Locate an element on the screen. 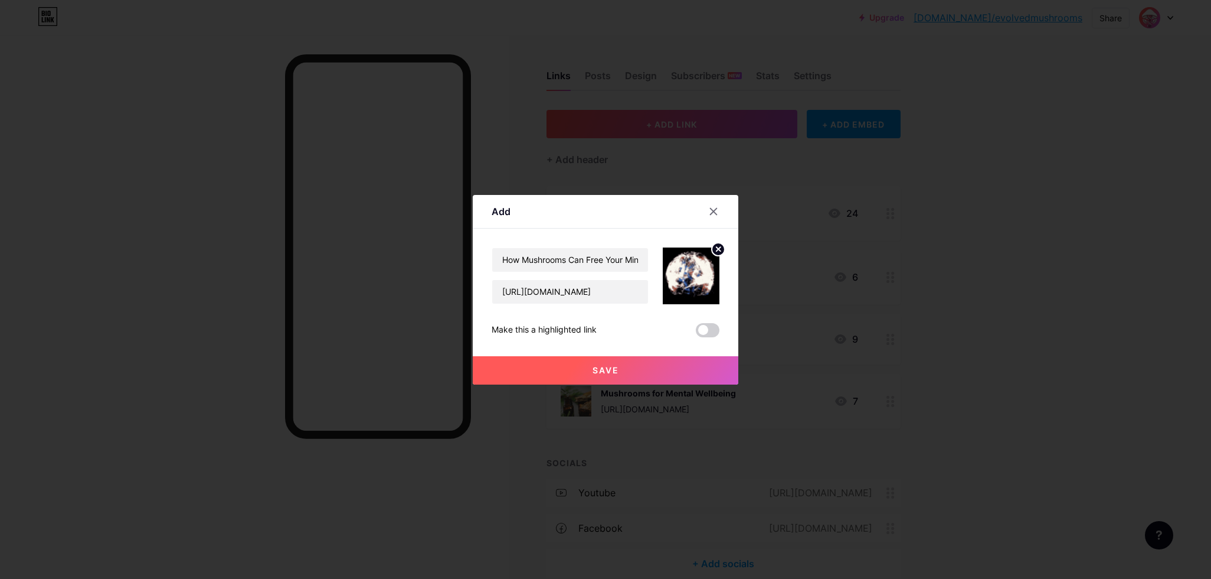 The image size is (1211, 579). button: Save is located at coordinates (606, 370).